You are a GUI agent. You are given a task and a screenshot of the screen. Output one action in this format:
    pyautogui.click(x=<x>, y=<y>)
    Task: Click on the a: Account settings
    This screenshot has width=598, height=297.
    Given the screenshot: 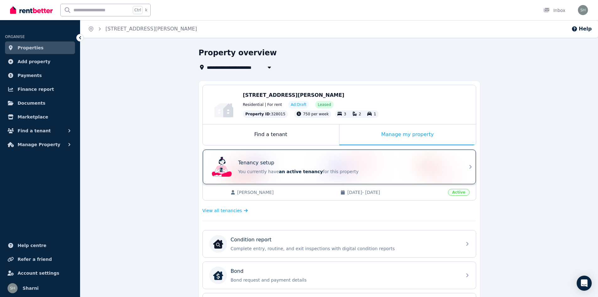 What is the action you would take?
    pyautogui.click(x=40, y=273)
    